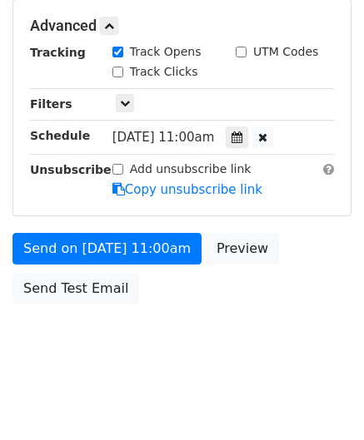 This screenshot has width=364, height=440. I want to click on label: UTM Codes, so click(285, 52).